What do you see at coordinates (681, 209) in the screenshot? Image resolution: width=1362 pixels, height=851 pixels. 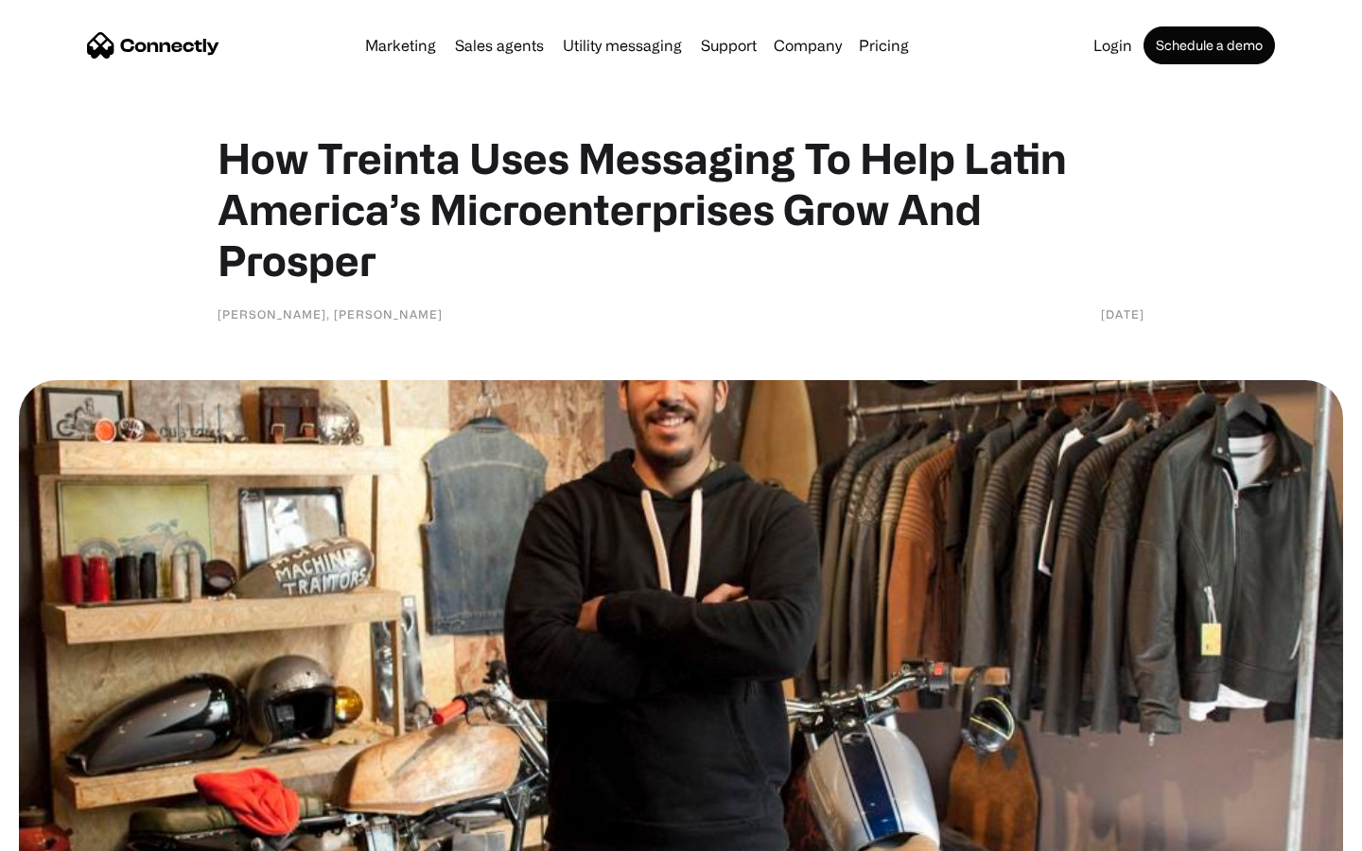 I see `h1: How Treinta Uses Messaging To Help Latin America’s Microenterprises Grow And Prosper` at bounding box center [681, 209].